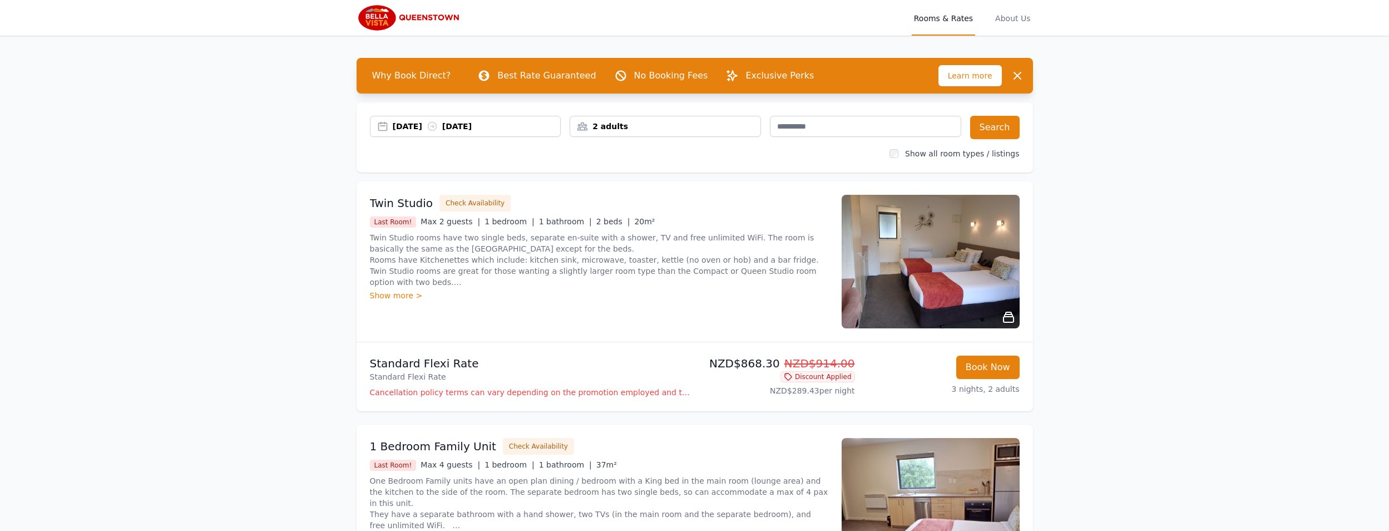 This screenshot has width=1389, height=531. I want to click on p: Best Rate Guaranteed, so click(546, 76).